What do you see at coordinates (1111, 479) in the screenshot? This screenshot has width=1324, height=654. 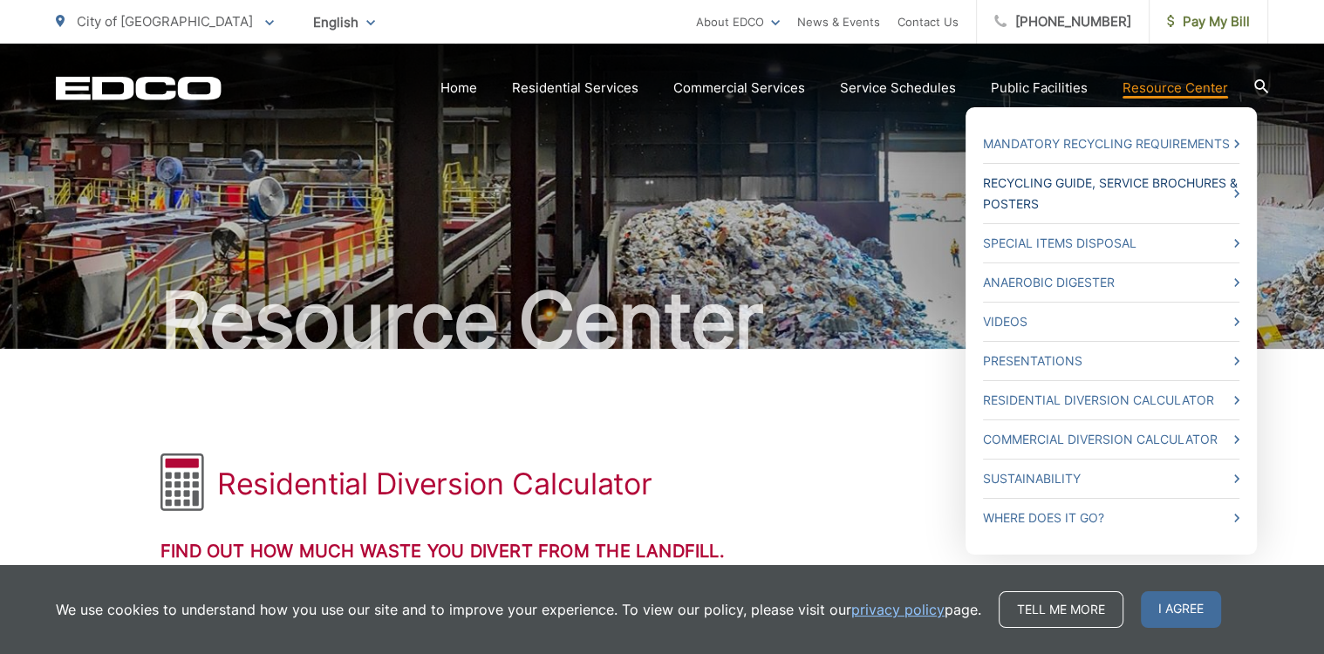 I see `a: Sustainability` at bounding box center [1111, 479].